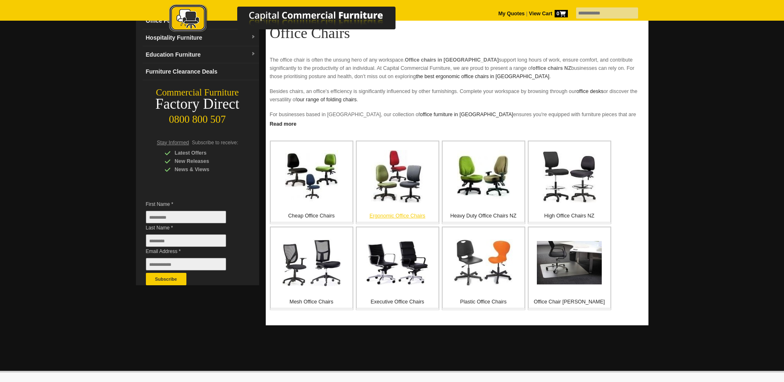 The height and width of the screenshot is (382, 784). What do you see at coordinates (201, 21) in the screenshot?
I see `a: Office Furnituredropdown` at bounding box center [201, 21].